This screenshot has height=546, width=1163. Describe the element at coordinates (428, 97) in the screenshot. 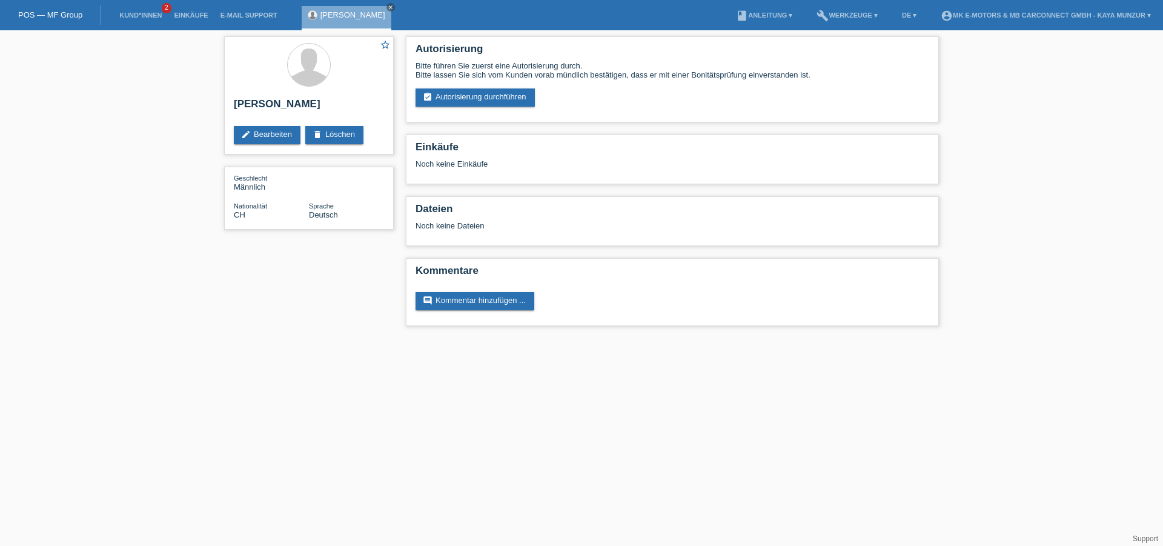

I see `i: assignment_turned_in` at that location.